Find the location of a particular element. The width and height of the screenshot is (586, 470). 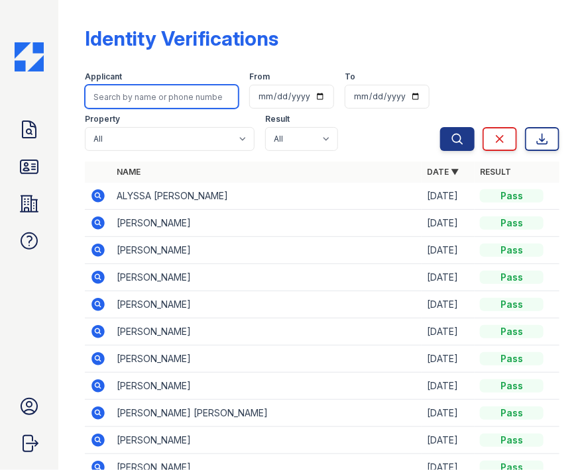

a: Name is located at coordinates (129, 172).